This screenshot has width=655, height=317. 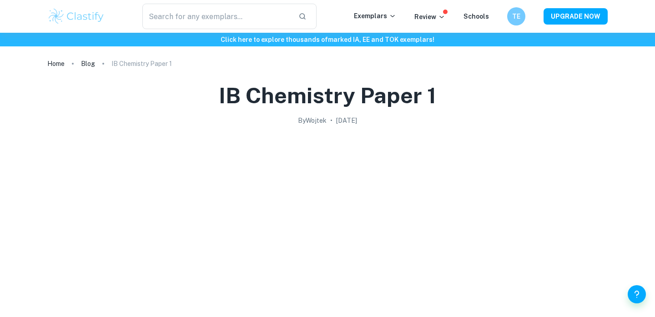 What do you see at coordinates (217, 16) in the screenshot?
I see `input: Search for any exemplars...` at bounding box center [217, 16].